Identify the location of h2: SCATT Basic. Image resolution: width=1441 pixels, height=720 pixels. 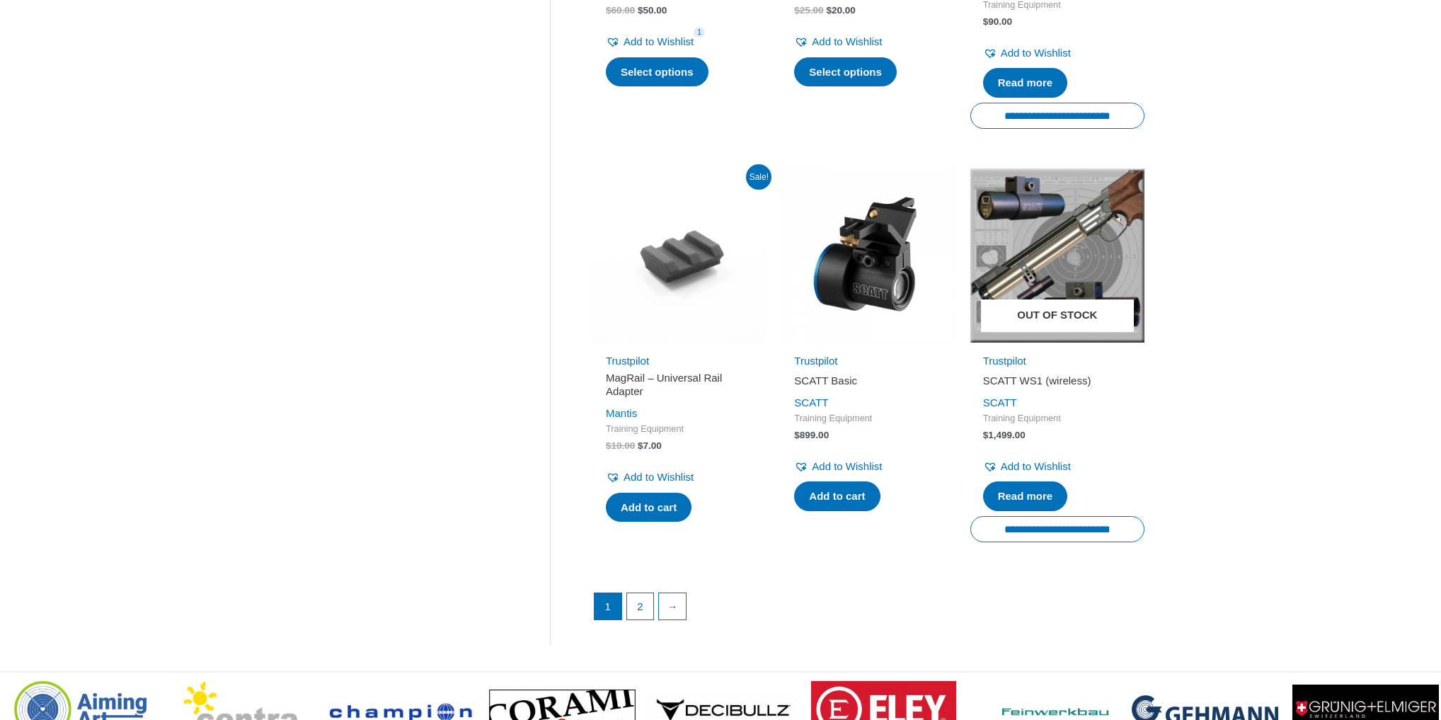
(868, 381).